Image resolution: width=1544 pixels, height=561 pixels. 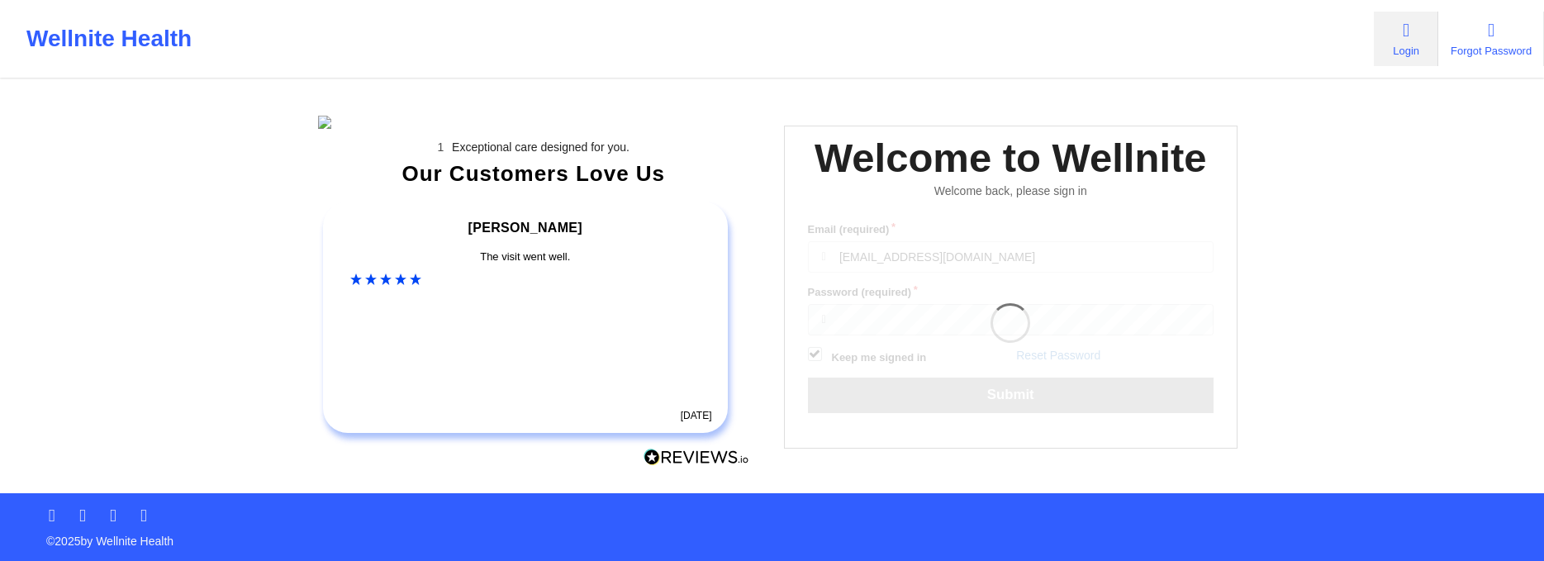 What do you see at coordinates (534, 173) in the screenshot?
I see `div: Our Customers Love Us` at bounding box center [534, 173].